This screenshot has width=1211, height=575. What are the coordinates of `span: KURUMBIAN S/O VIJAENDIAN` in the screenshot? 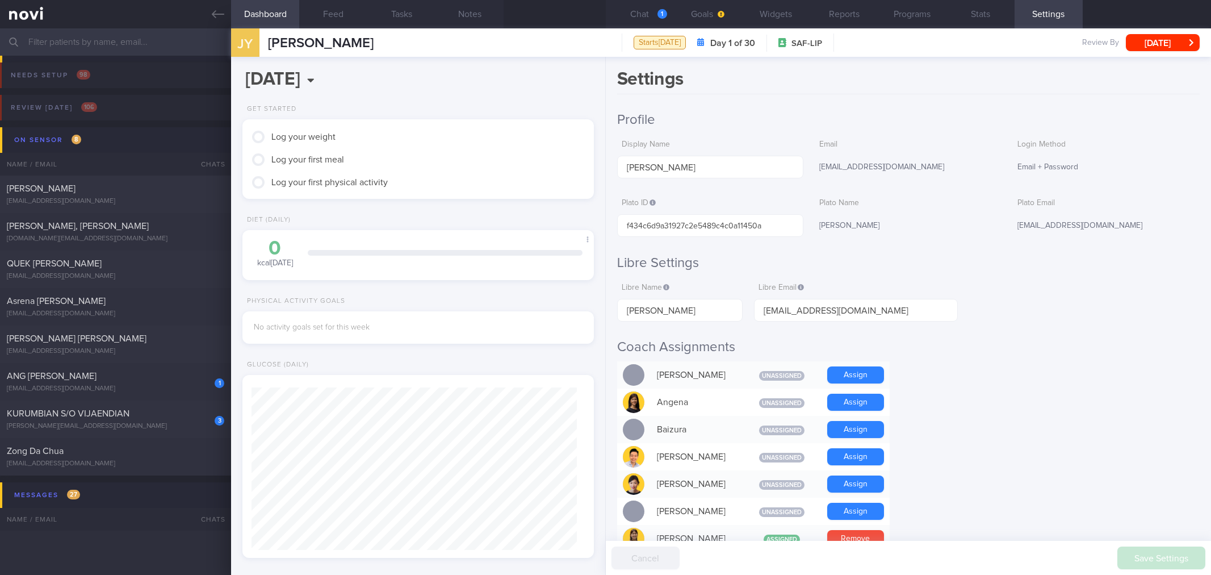 It's located at (68, 413).